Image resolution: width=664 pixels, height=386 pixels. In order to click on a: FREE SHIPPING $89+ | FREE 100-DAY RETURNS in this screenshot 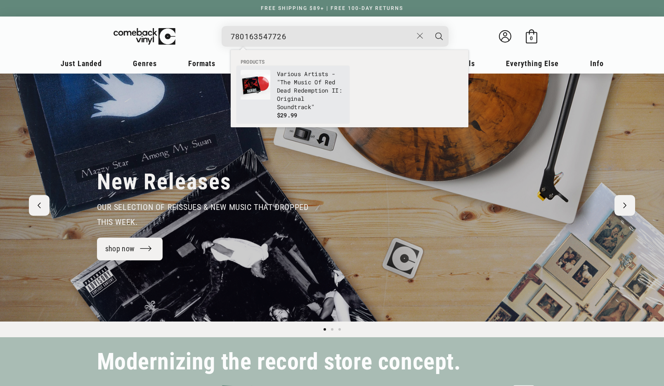, I will do `click(332, 8)`.